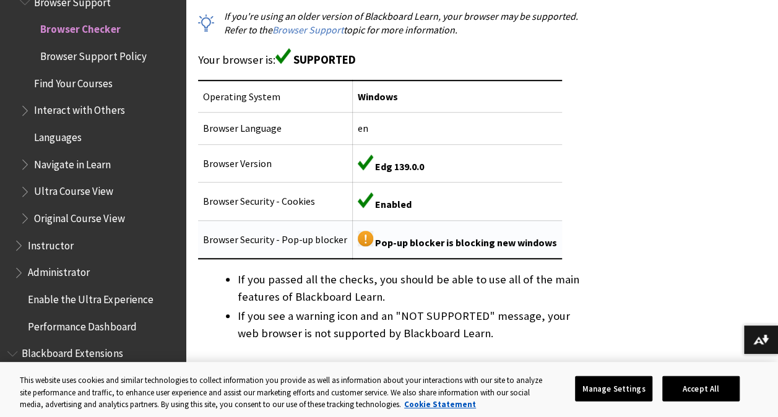 The image size is (778, 417). Describe the element at coordinates (59, 270) in the screenshot. I see `span: Administrator` at that location.